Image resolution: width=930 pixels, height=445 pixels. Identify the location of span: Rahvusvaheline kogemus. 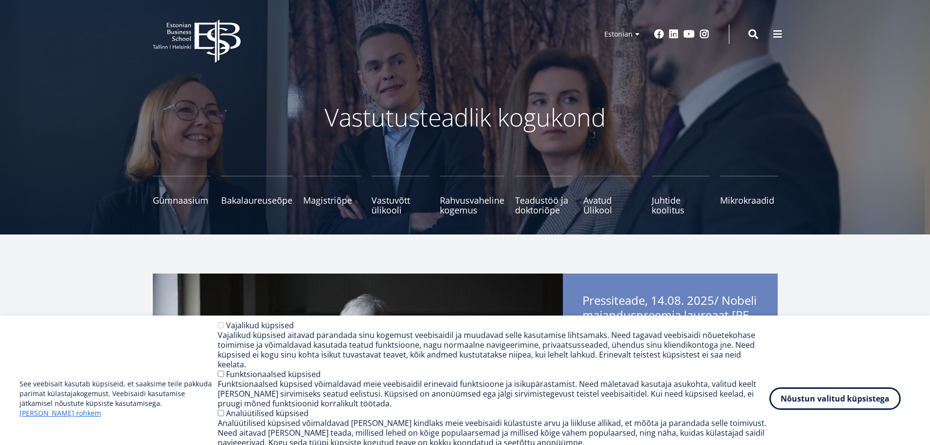
(472, 205).